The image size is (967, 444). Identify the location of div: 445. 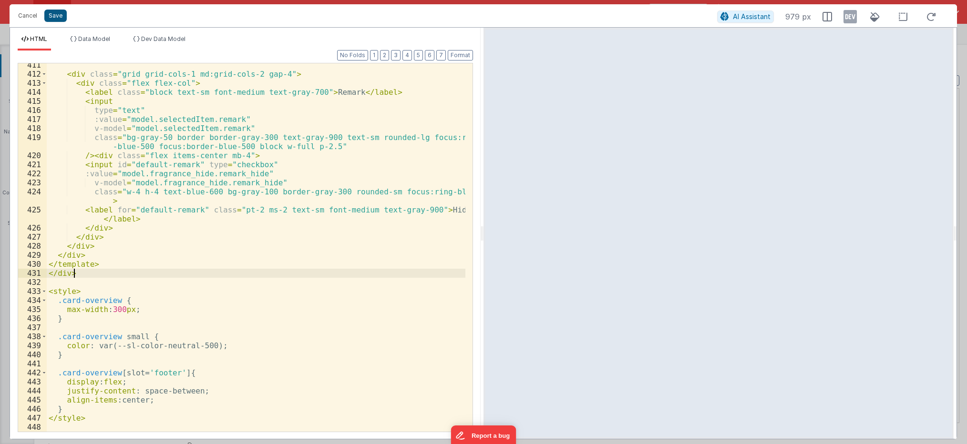
(32, 400).